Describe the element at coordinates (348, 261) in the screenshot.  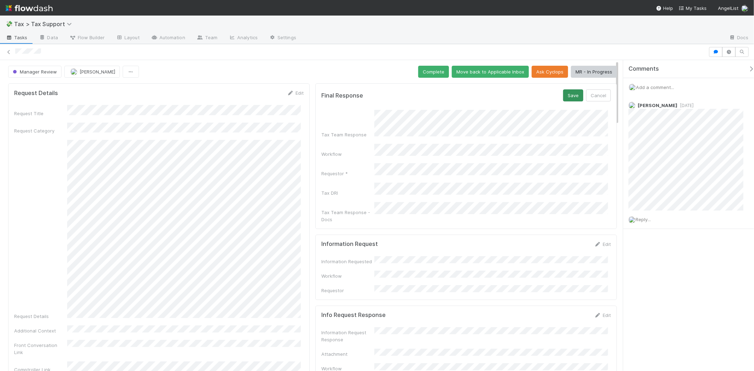
I see `div: Information Requested` at that location.